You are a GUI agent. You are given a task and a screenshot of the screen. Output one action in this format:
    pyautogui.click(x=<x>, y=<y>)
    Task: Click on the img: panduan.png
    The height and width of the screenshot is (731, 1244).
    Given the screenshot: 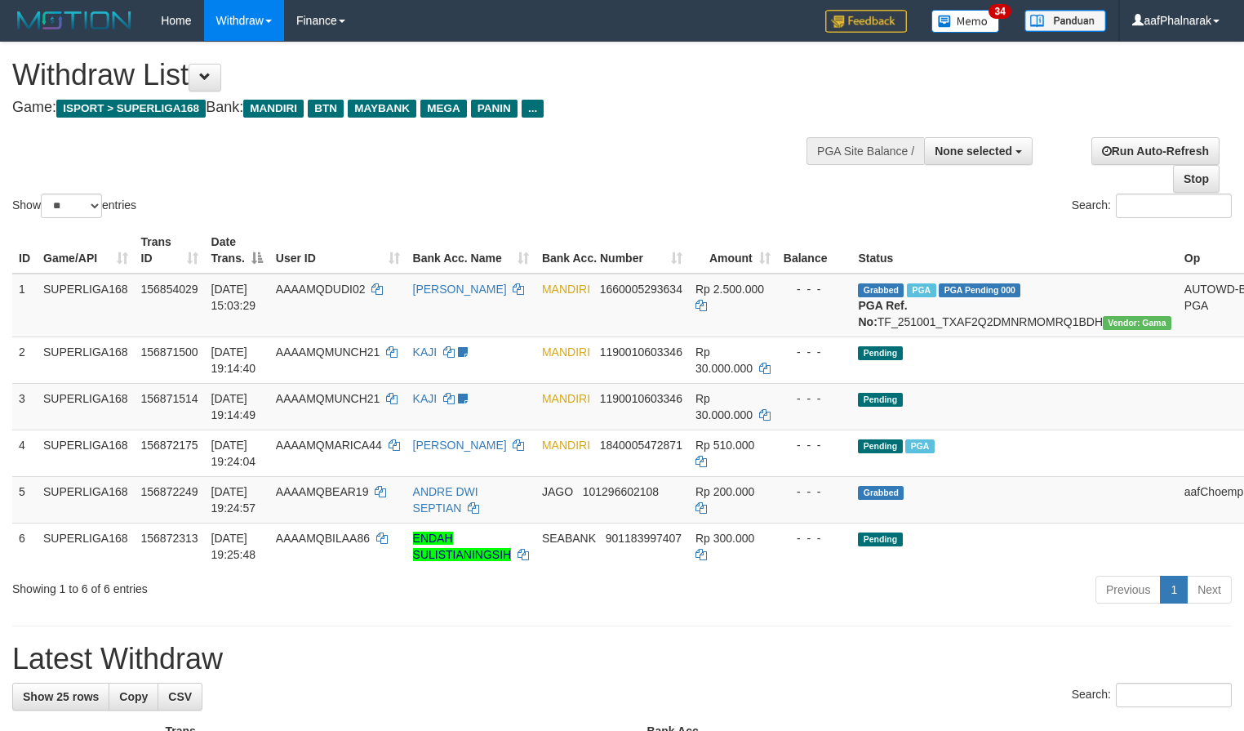 What is the action you would take?
    pyautogui.click(x=1066, y=20)
    